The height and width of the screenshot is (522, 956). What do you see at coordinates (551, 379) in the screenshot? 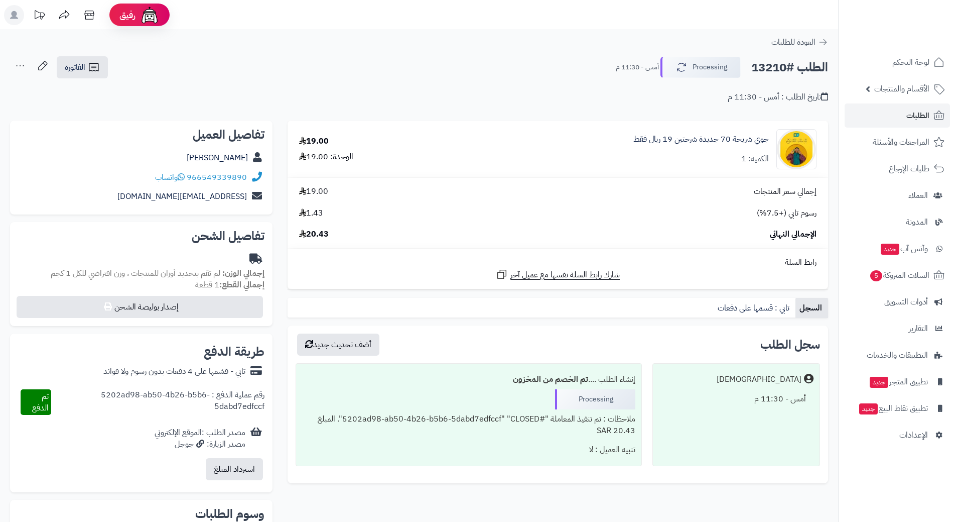
I see `b: تم الخصم من المخزون` at bounding box center [551, 379].